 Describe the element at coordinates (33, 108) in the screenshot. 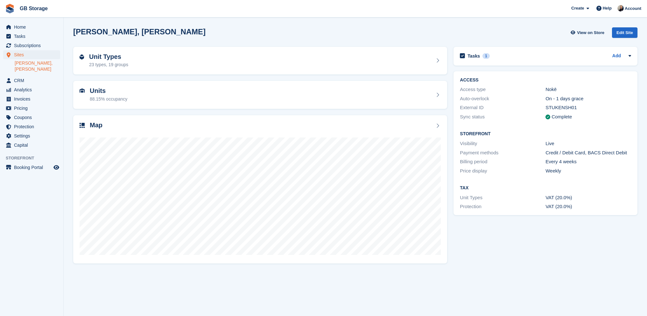

I see `span: Pricing` at that location.